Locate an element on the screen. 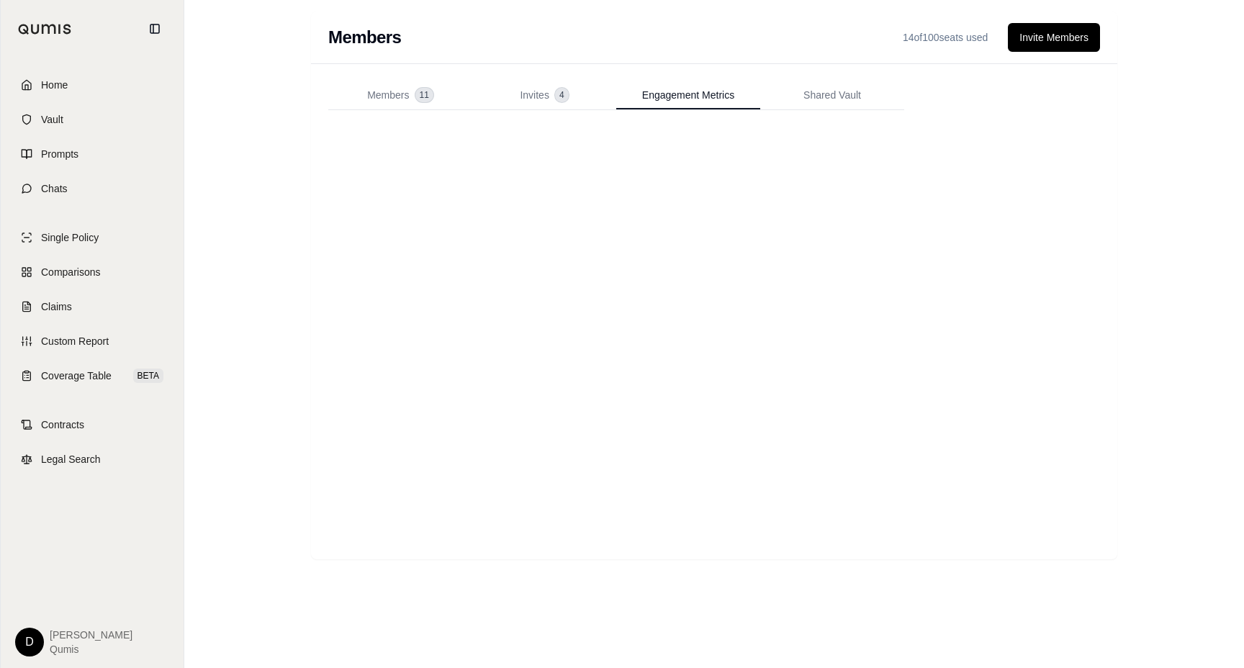 This screenshot has height=668, width=1244. img: Qumis Logo is located at coordinates (45, 29).